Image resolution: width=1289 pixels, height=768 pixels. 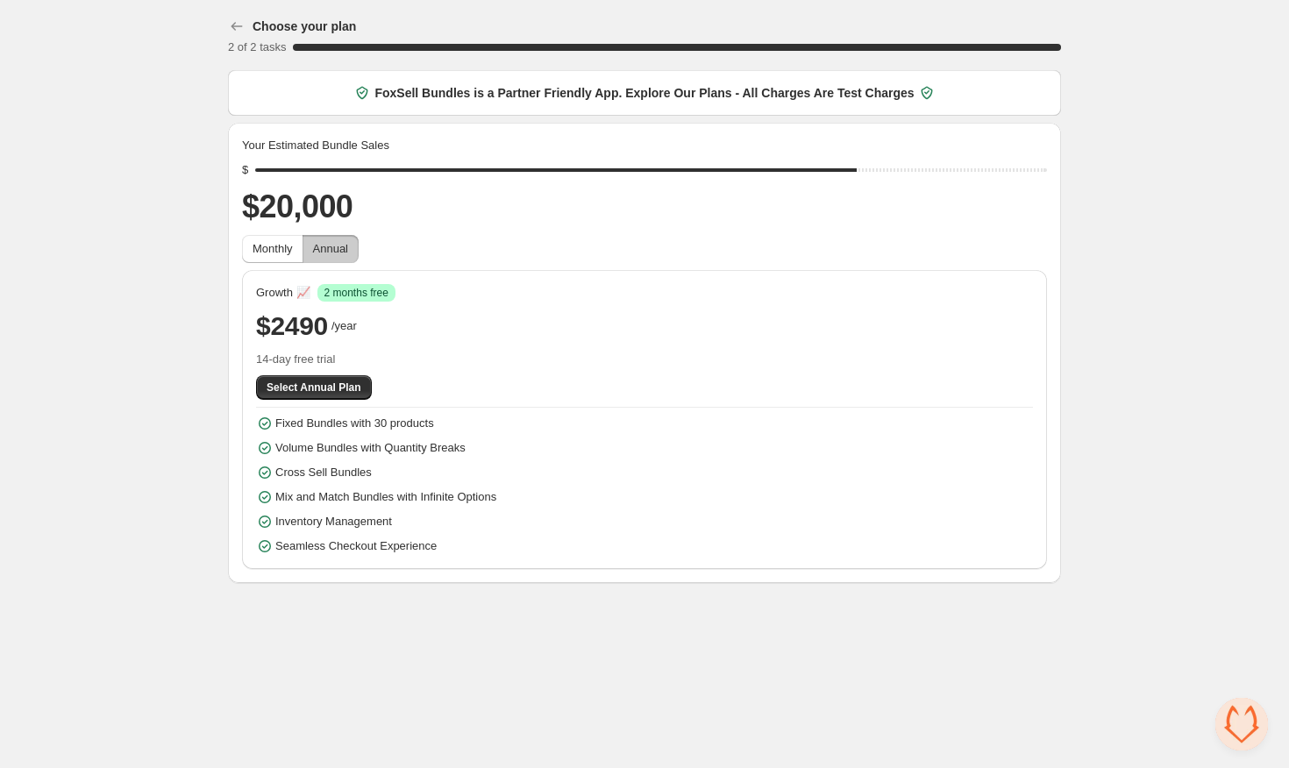 What do you see at coordinates (1241, 724) in the screenshot?
I see `div: Open chat` at bounding box center [1241, 724].